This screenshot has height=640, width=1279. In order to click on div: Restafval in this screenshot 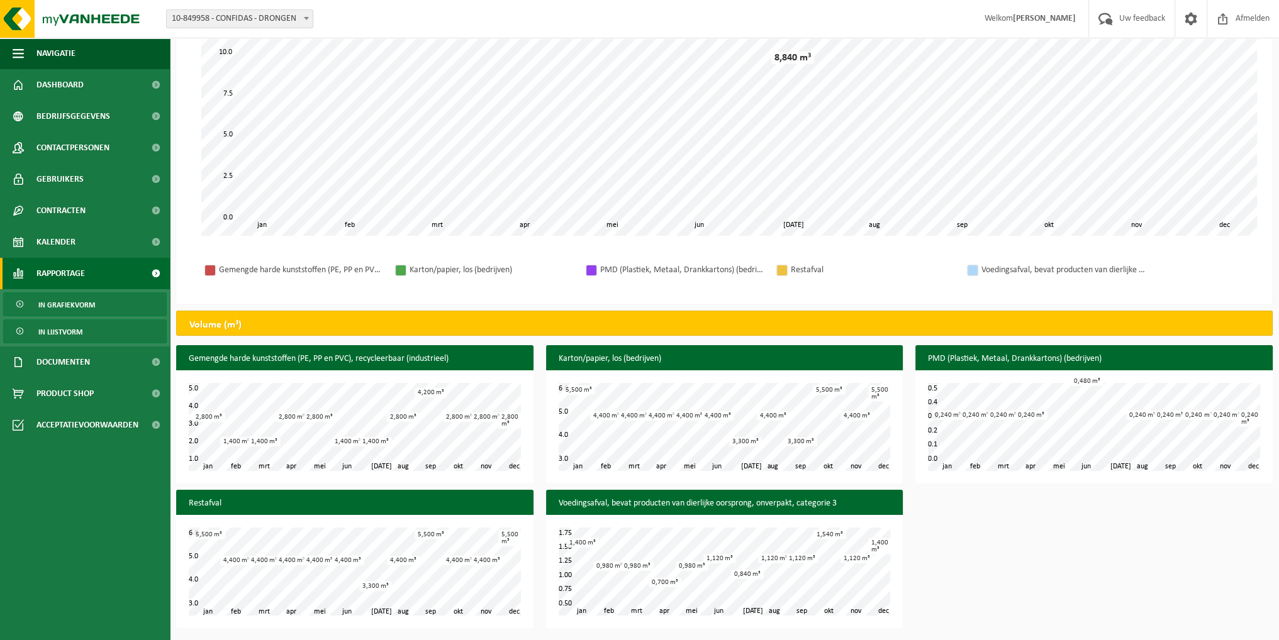, I will do `click(872, 270)`.